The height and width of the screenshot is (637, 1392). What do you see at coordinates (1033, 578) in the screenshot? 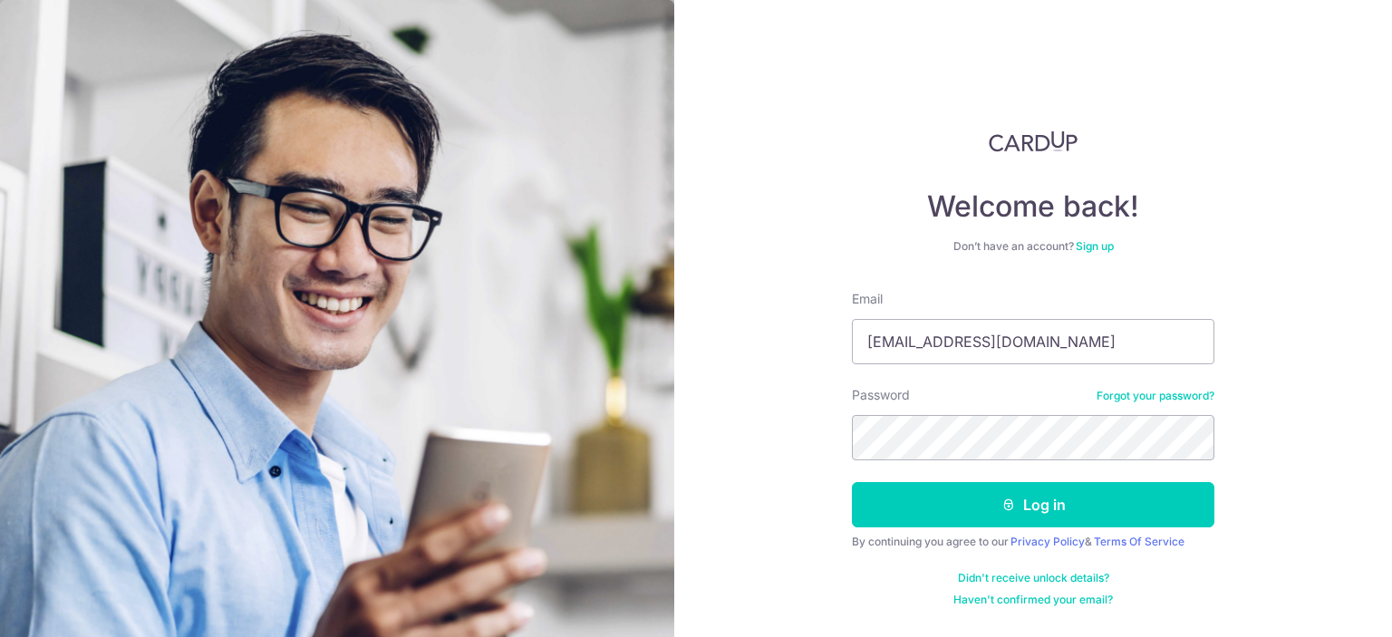
I see `a: Didn't receive unlock details?` at bounding box center [1033, 578].